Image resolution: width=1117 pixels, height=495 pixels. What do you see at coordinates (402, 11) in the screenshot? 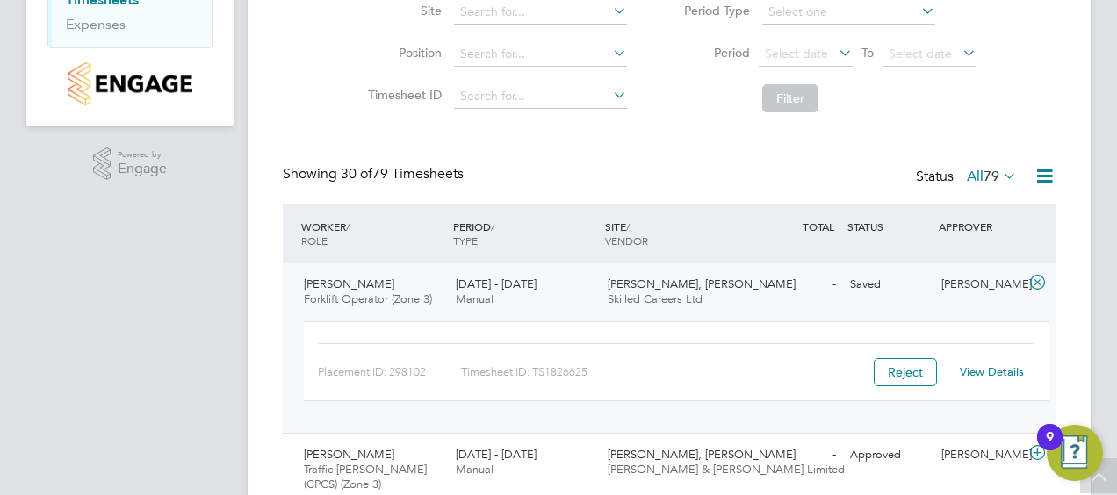
I see `label: Site` at bounding box center [402, 11].